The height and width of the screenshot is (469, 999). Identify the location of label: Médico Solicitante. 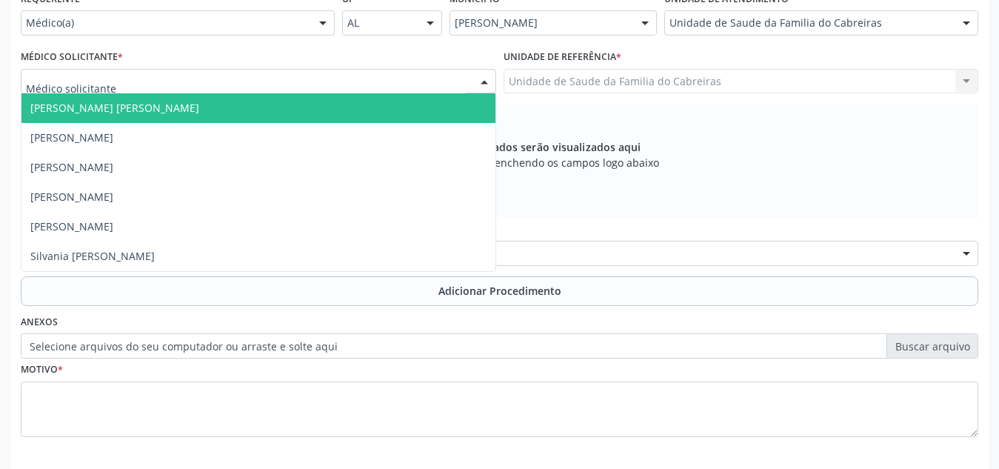
(72, 57).